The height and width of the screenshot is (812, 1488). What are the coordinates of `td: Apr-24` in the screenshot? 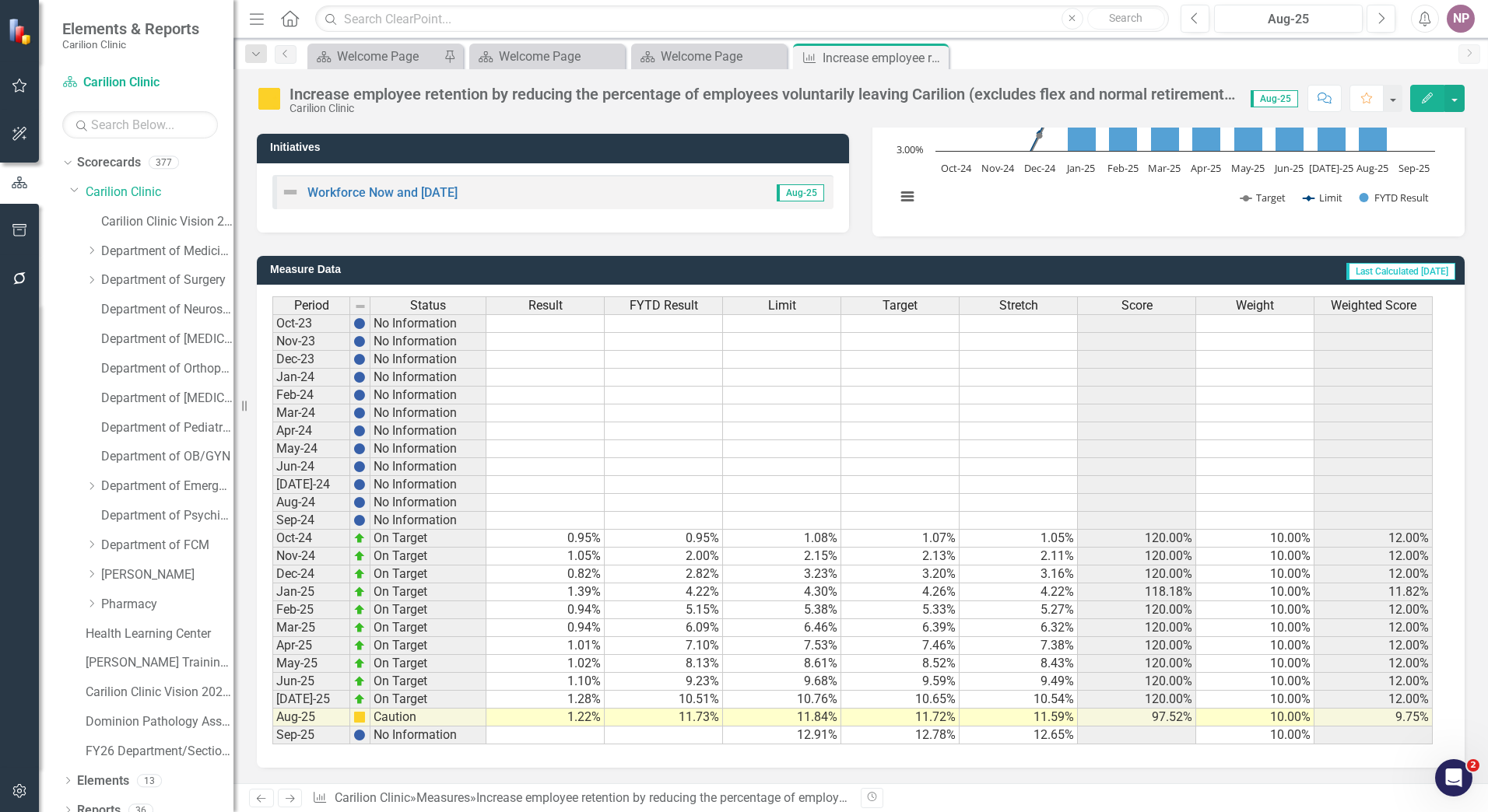 It's located at (311, 431).